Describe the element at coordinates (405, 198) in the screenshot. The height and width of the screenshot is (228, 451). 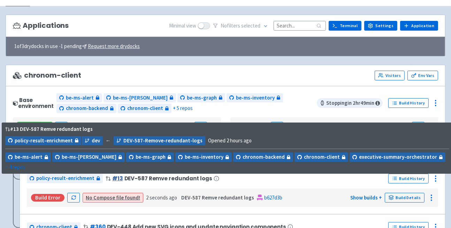
I see `a: Build Details` at that location.